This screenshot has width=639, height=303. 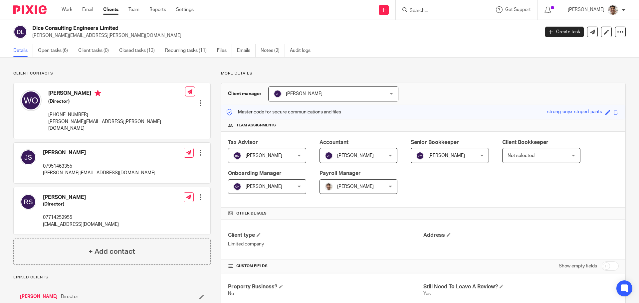 What do you see at coordinates (246, 51) in the screenshot?
I see `a: Emails` at bounding box center [246, 51].